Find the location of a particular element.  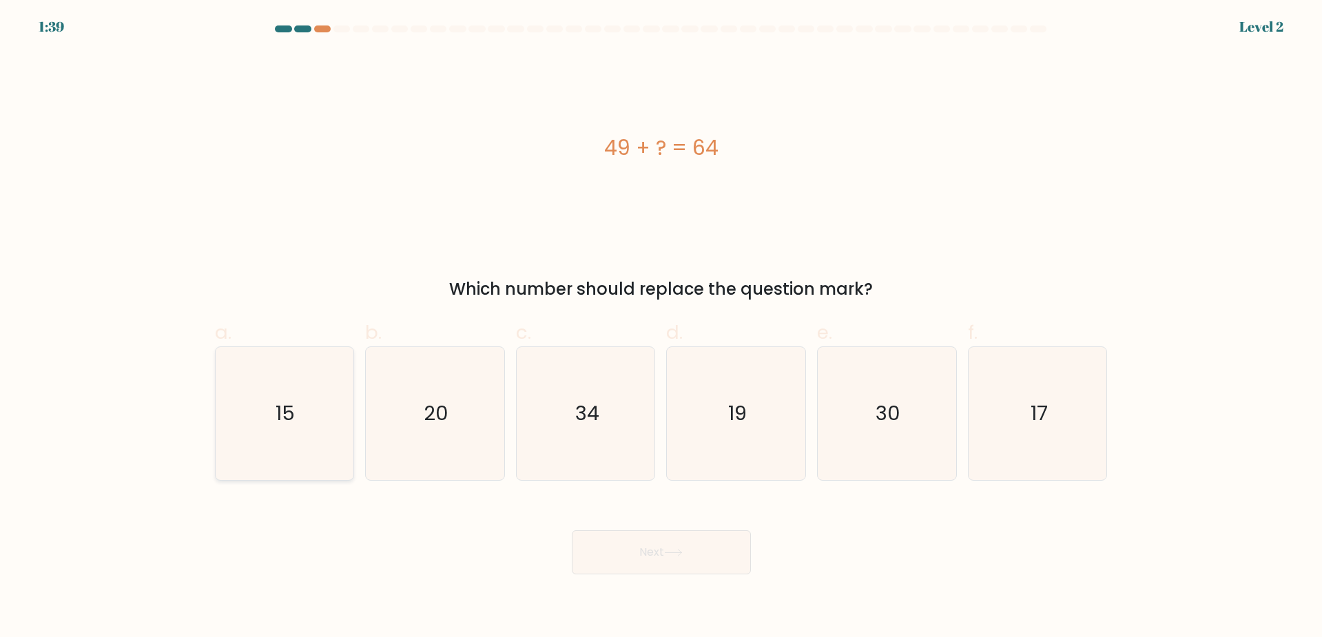

div: Which number should replace the question mark? is located at coordinates (661, 289).